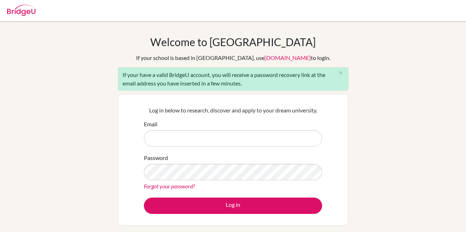 The width and height of the screenshot is (466, 232). What do you see at coordinates (21, 10) in the screenshot?
I see `img: Bridge-U` at bounding box center [21, 10].